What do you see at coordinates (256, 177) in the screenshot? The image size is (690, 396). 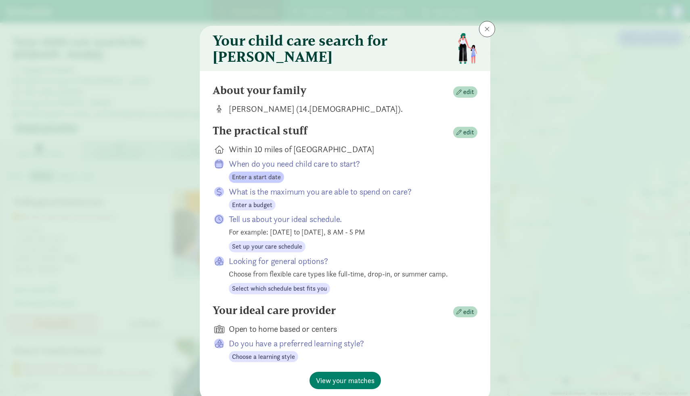 I see `button: Enter a start date` at bounding box center [256, 177].